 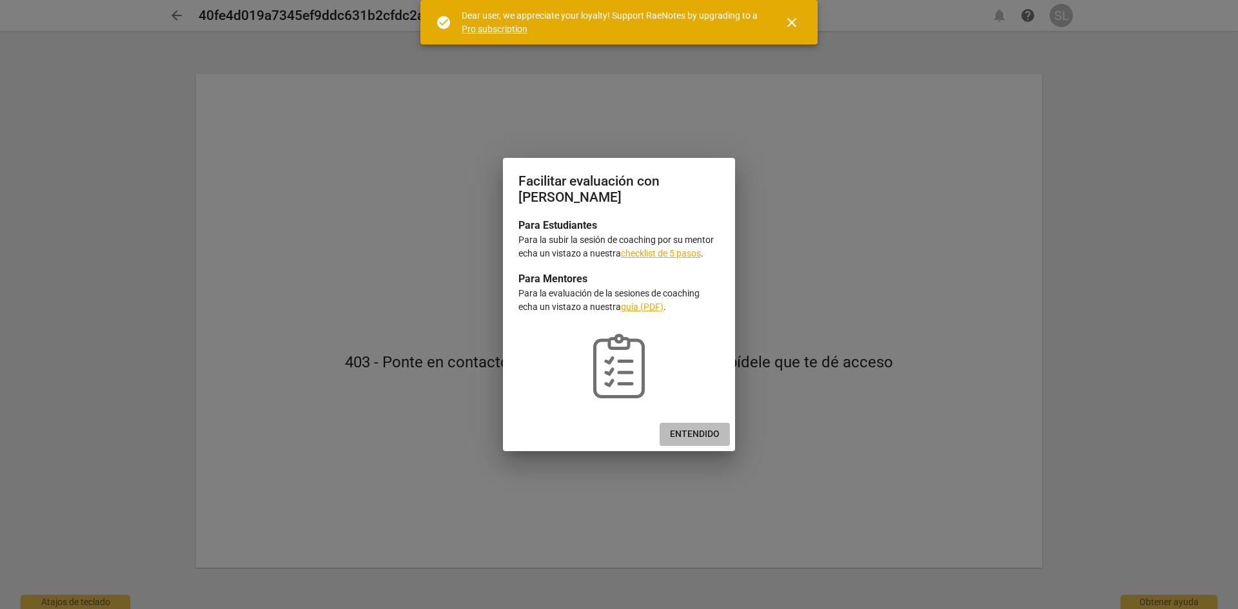 I want to click on span: Entendido, so click(x=694, y=434).